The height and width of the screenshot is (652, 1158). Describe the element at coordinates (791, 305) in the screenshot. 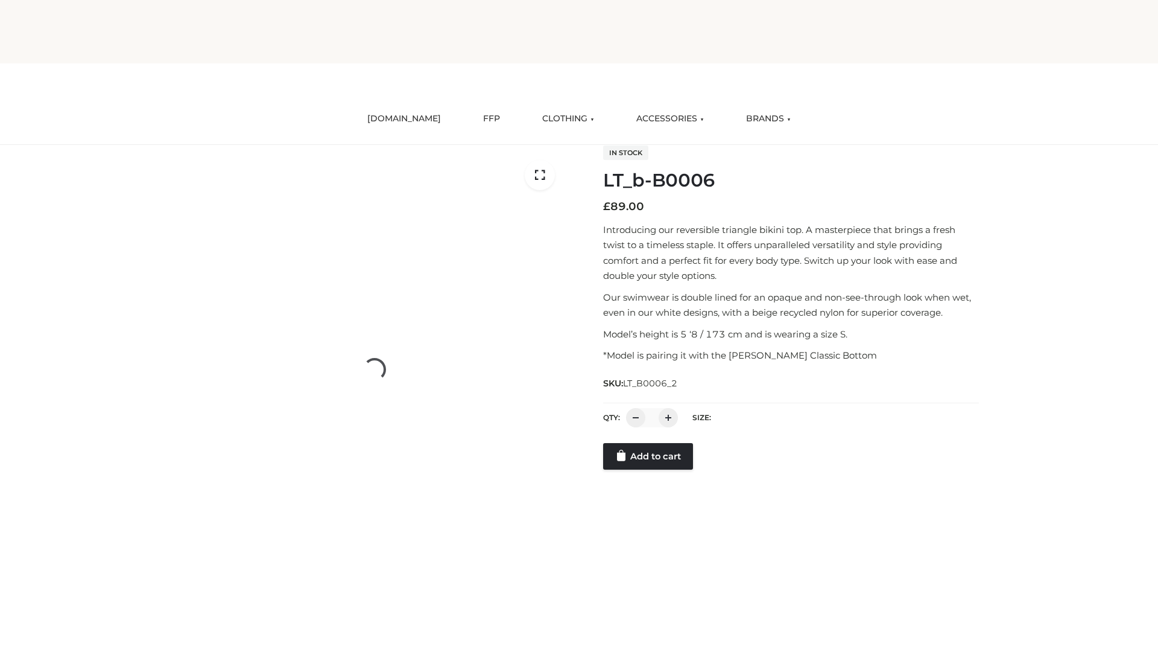

I see `p: Our swimwear is double lined for an opaque and non-see-through look when wet, even in our white d...` at that location.